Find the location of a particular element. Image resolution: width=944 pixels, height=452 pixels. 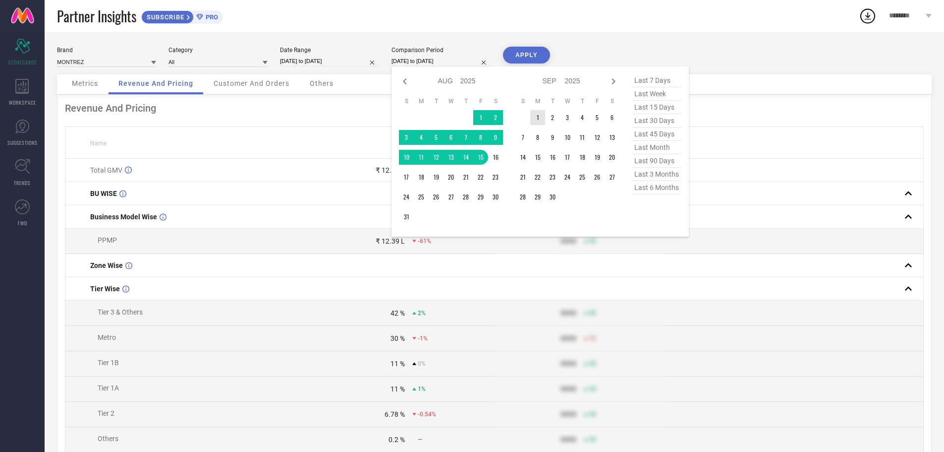

td: Fri Aug 29 2025 is located at coordinates (481, 197).